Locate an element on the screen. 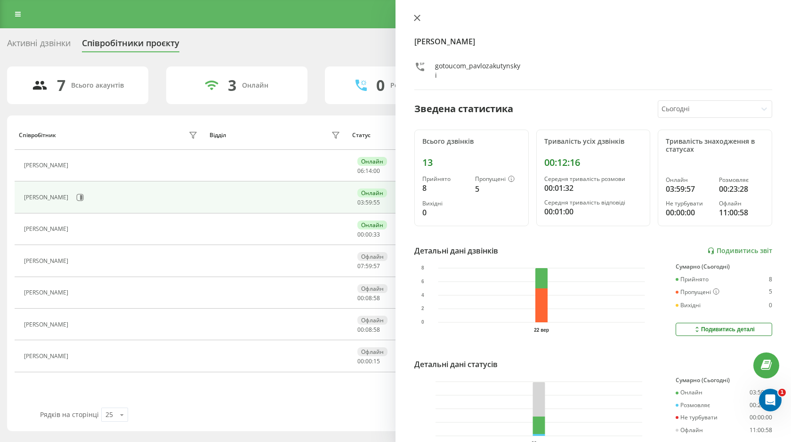 The image size is (791, 442). div: Всього акаунтів is located at coordinates (97, 85).